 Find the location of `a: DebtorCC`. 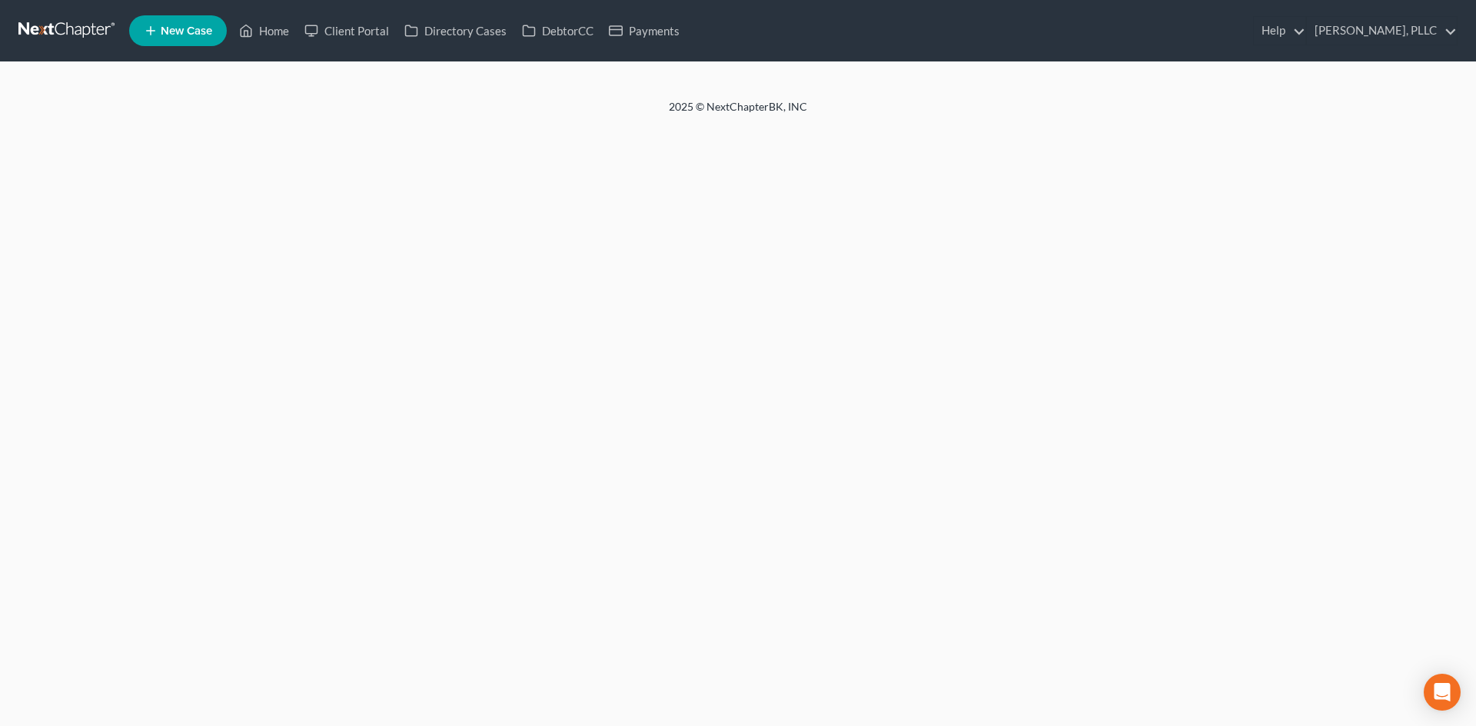

a: DebtorCC is located at coordinates (557, 31).